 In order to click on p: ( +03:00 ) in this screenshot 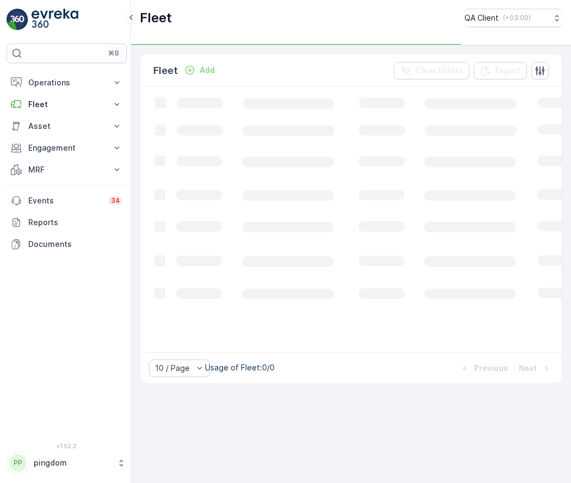, I will do `click(516, 18)`.